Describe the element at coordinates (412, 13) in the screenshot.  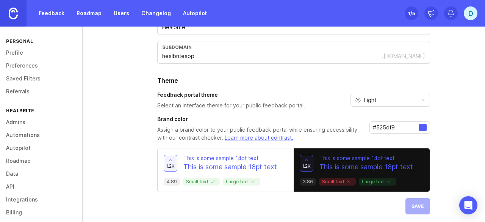
I see `button: 1/5` at that location.